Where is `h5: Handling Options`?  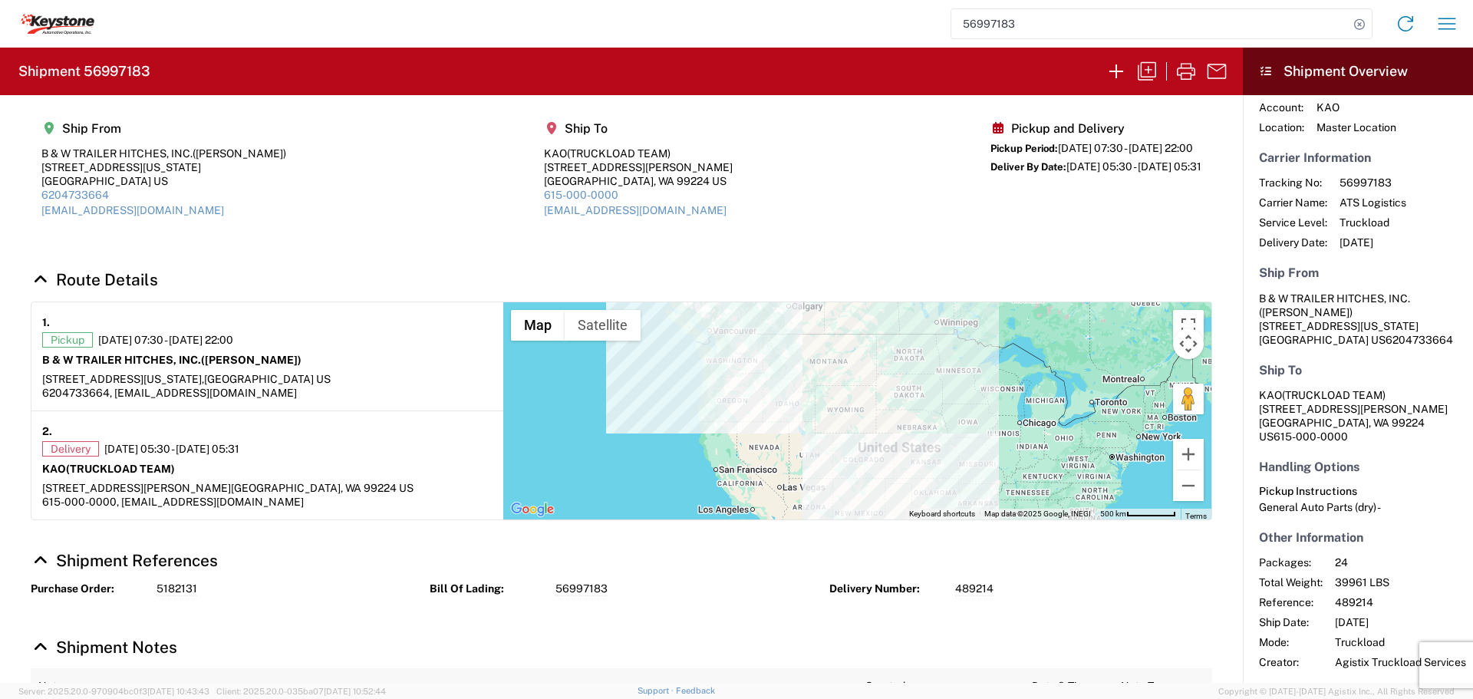
h5: Handling Options is located at coordinates (1358, 467).